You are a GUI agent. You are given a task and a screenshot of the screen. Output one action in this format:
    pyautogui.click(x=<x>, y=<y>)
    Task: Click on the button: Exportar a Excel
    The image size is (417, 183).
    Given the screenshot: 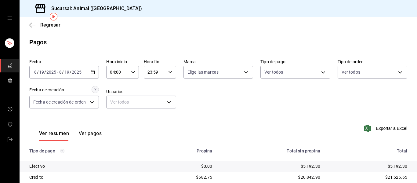 What is the action you would take?
    pyautogui.click(x=386, y=128)
    